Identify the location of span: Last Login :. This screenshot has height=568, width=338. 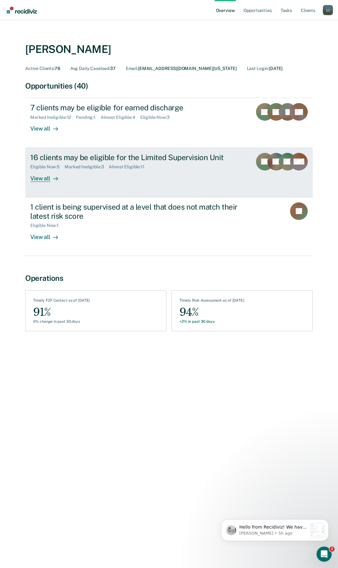
(258, 68).